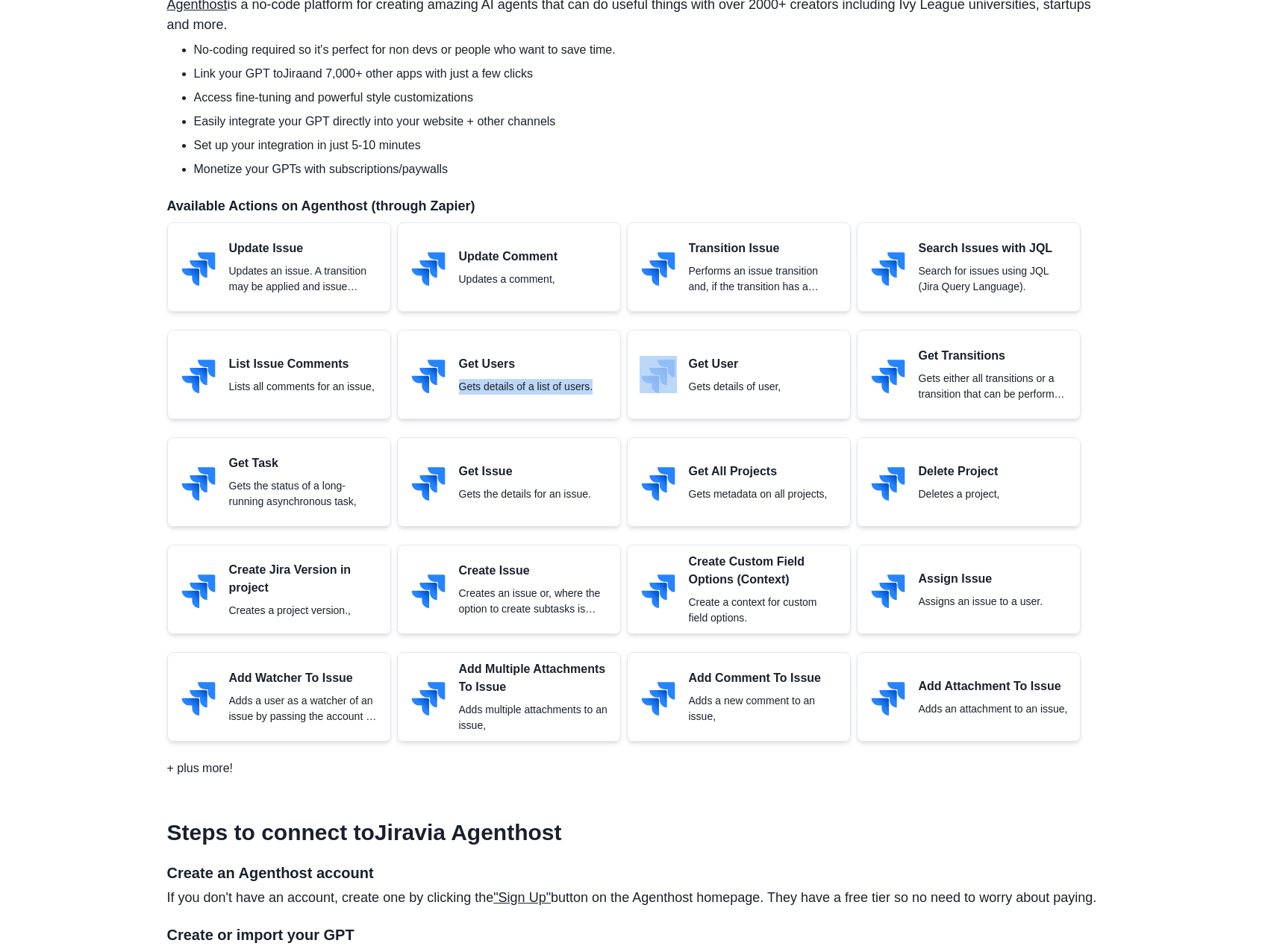 Image resolution: width=1265 pixels, height=952 pixels. I want to click on li: Monetize your GPTs with subscriptions/paywalls, so click(646, 170).